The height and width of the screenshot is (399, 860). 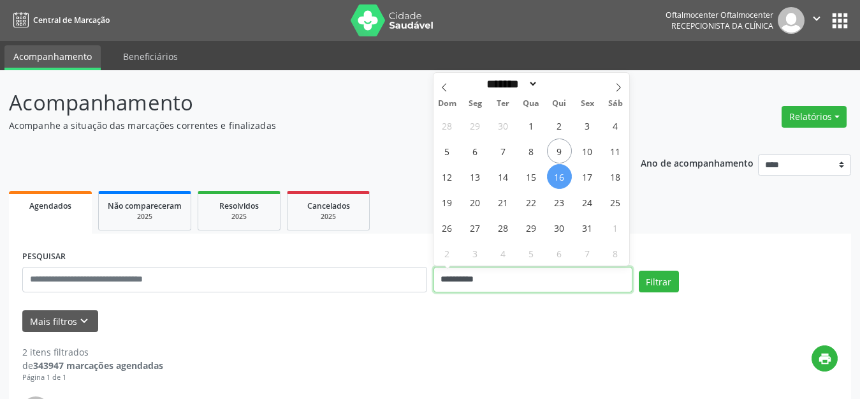 What do you see at coordinates (50, 205) in the screenshot?
I see `span: Agendados` at bounding box center [50, 205].